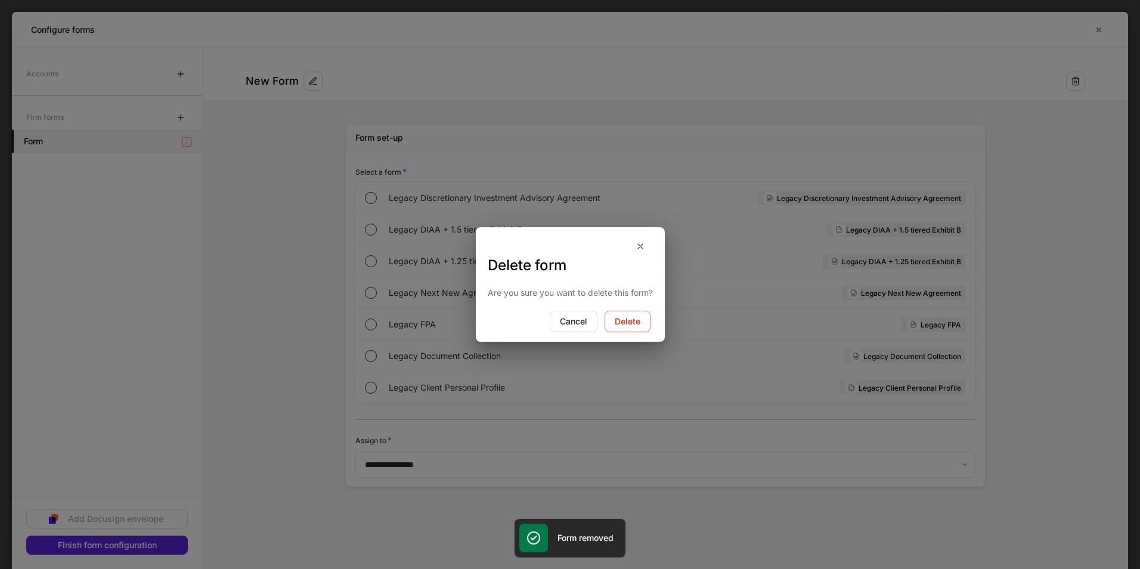 The height and width of the screenshot is (569, 1140). What do you see at coordinates (627, 321) in the screenshot?
I see `div: Delete` at bounding box center [627, 321].